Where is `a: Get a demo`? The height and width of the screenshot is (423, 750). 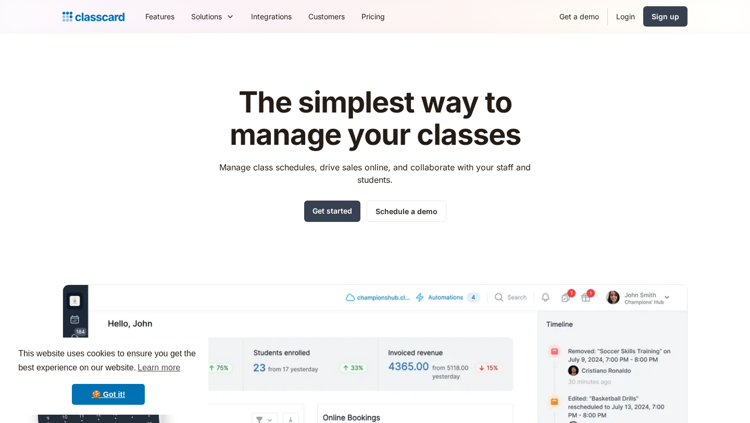
a: Get a demo is located at coordinates (579, 16).